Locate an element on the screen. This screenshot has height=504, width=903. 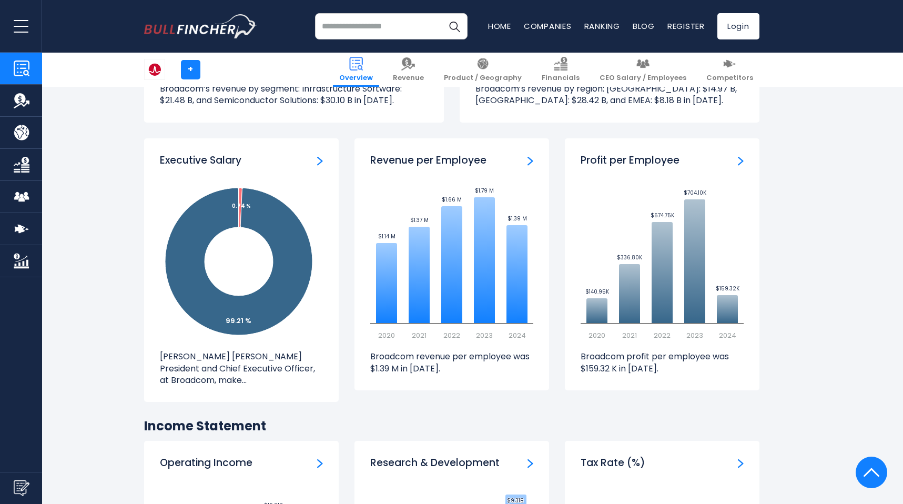
a: Profit per Employee is located at coordinates (740, 160).